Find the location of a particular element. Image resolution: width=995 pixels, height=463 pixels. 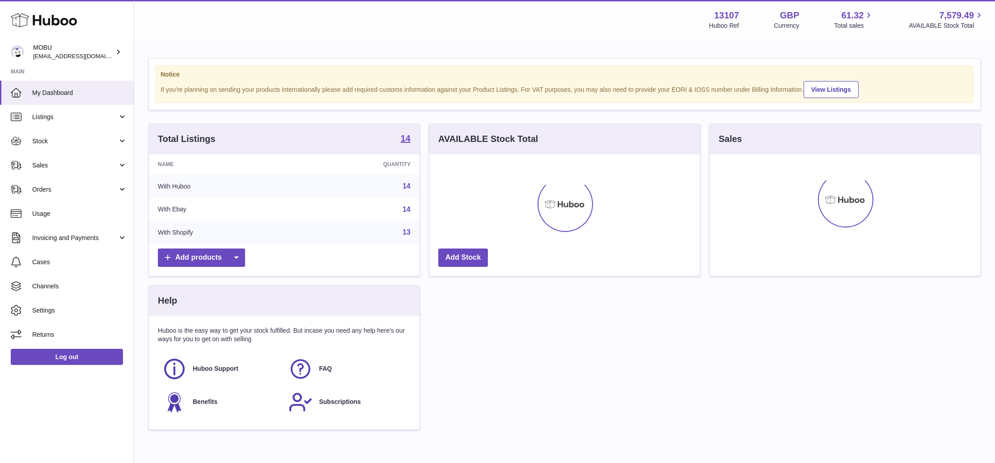

span: Stock is located at coordinates (75, 141).